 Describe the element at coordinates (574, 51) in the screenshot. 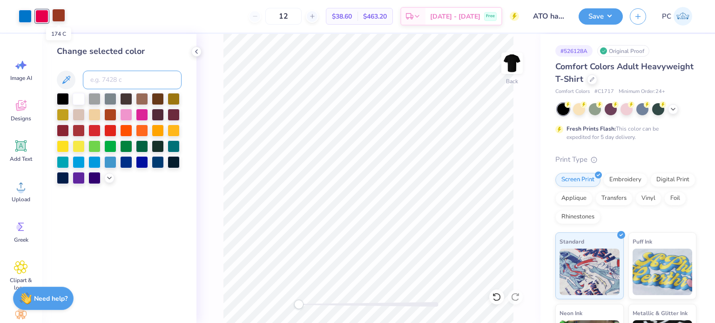

I see `div: # 526128A` at that location.